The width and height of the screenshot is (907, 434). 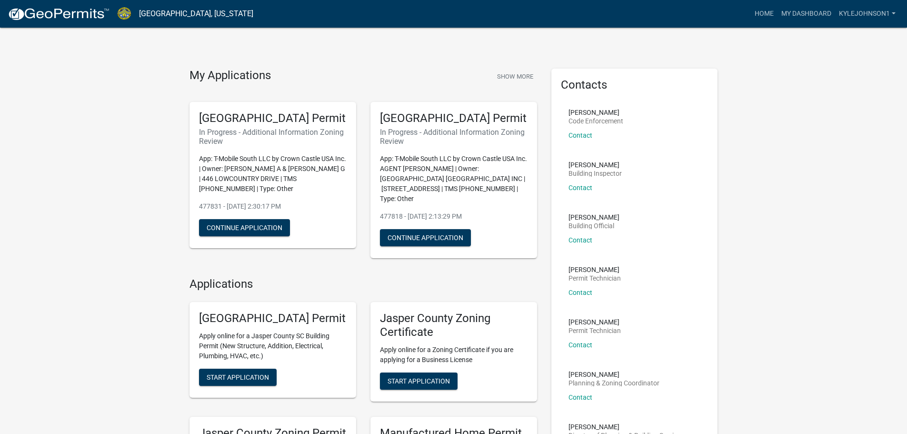 I want to click on h4: Applications, so click(x=363, y=284).